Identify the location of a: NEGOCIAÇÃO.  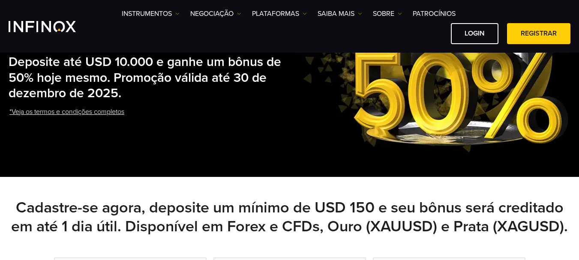
(216, 14).